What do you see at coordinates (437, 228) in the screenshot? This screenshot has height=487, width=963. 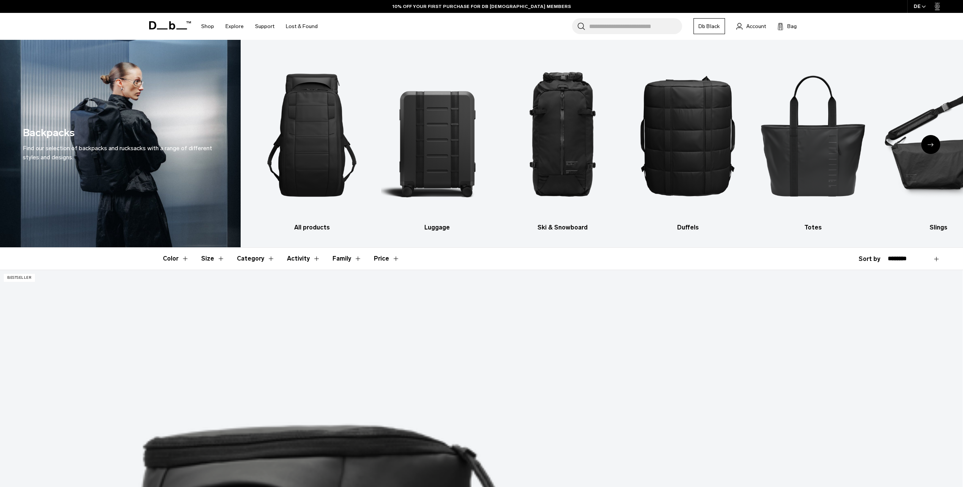 I see `h3: Luggage` at bounding box center [437, 228].